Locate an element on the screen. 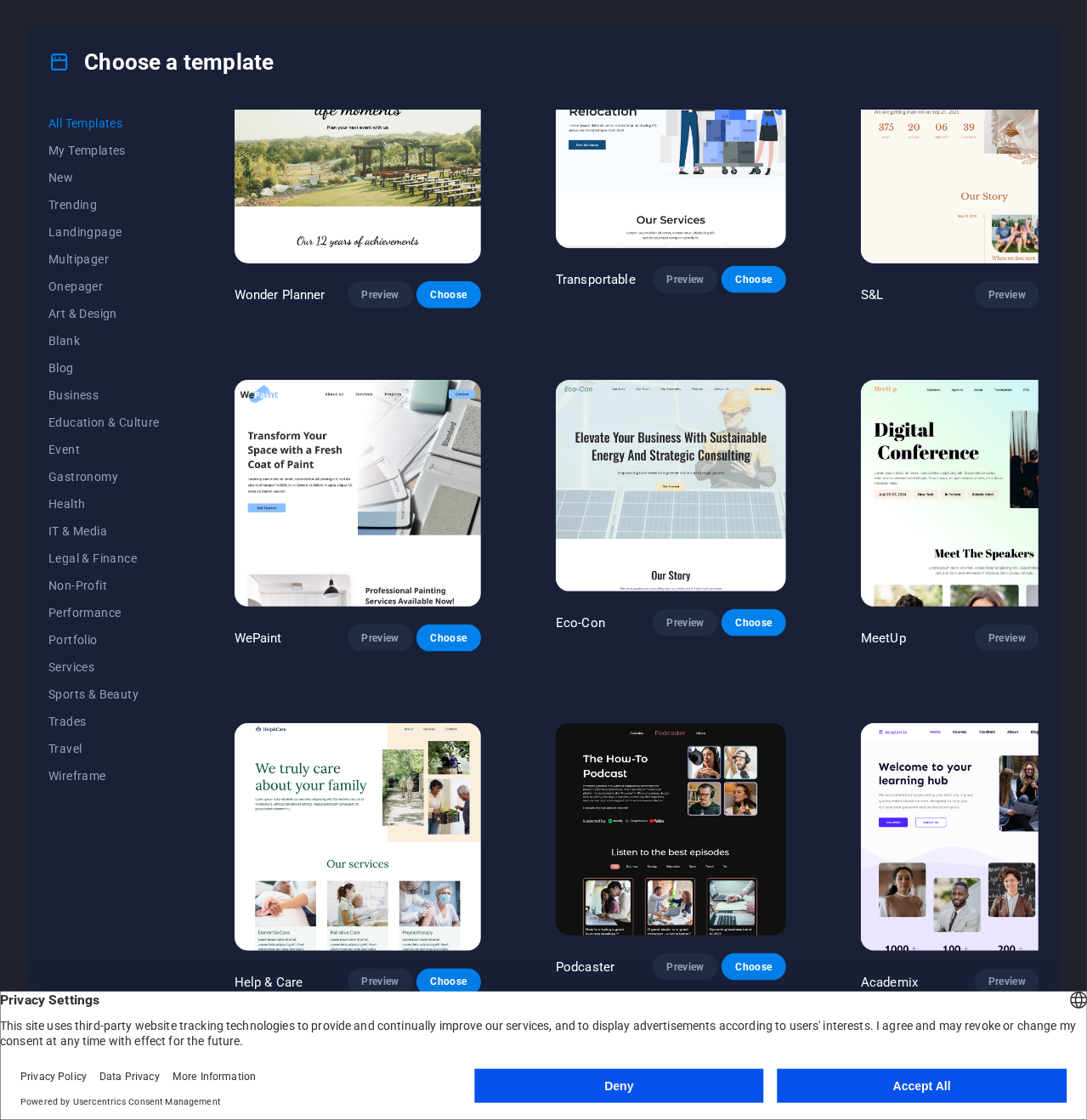 This screenshot has height=1120, width=1087. button: Blank is located at coordinates (104, 340).